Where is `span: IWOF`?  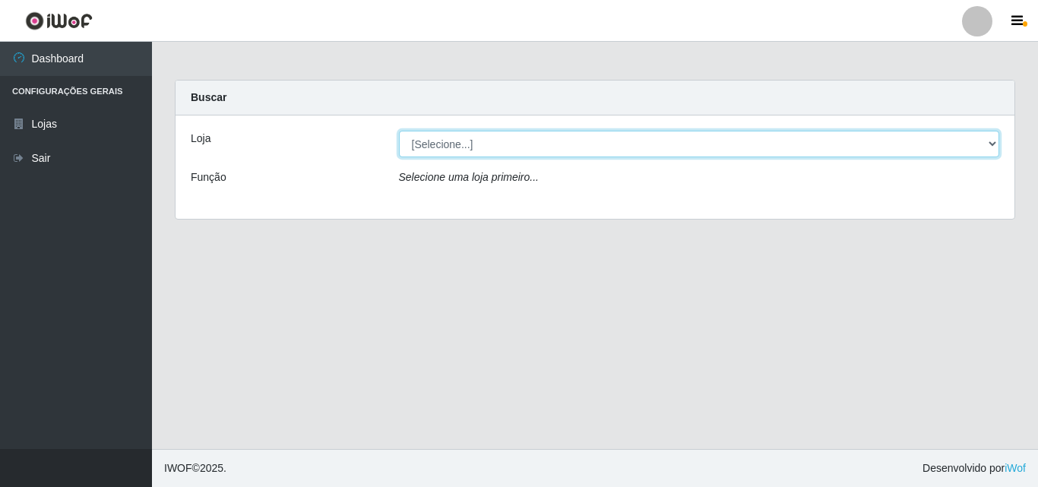 span: IWOF is located at coordinates (178, 468).